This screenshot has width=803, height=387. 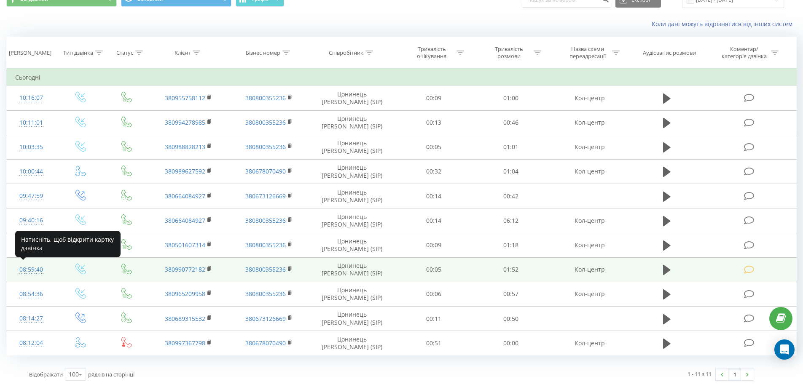 What do you see at coordinates (511, 98) in the screenshot?
I see `td: 01:00` at bounding box center [511, 98].